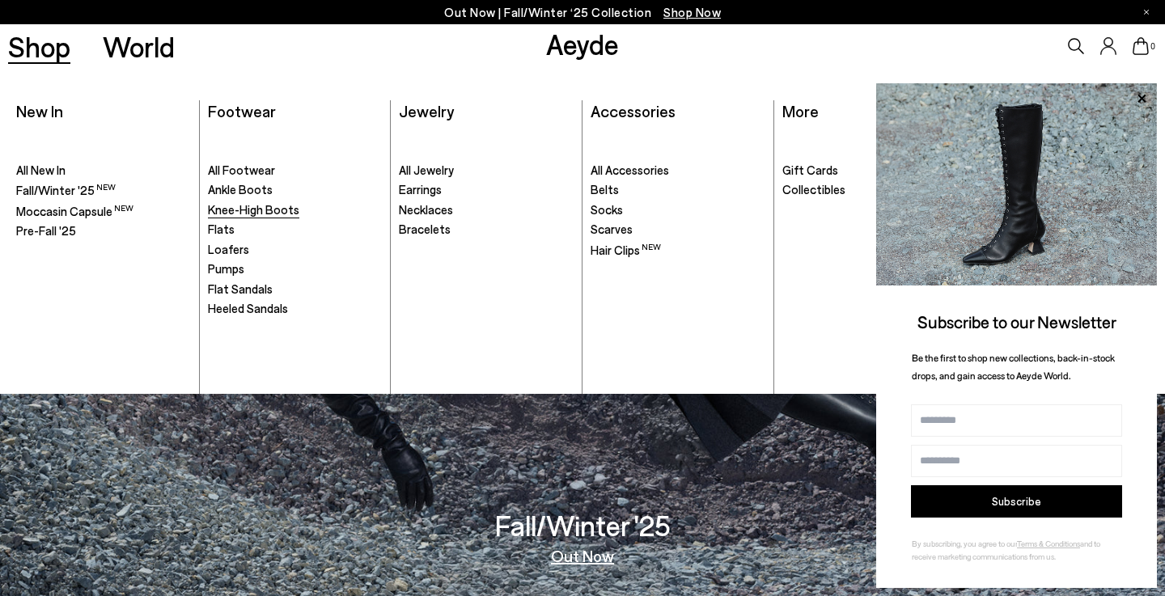  I want to click on a: Collectibles, so click(869, 190).